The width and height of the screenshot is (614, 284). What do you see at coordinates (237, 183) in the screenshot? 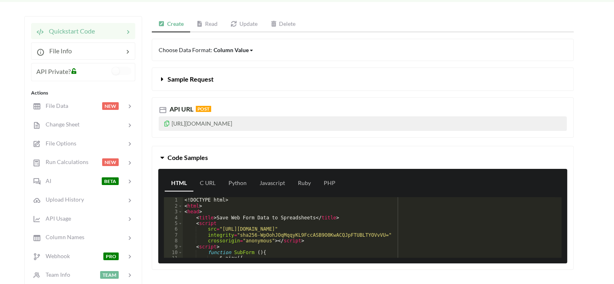
I see `a: Python` at bounding box center [237, 183].